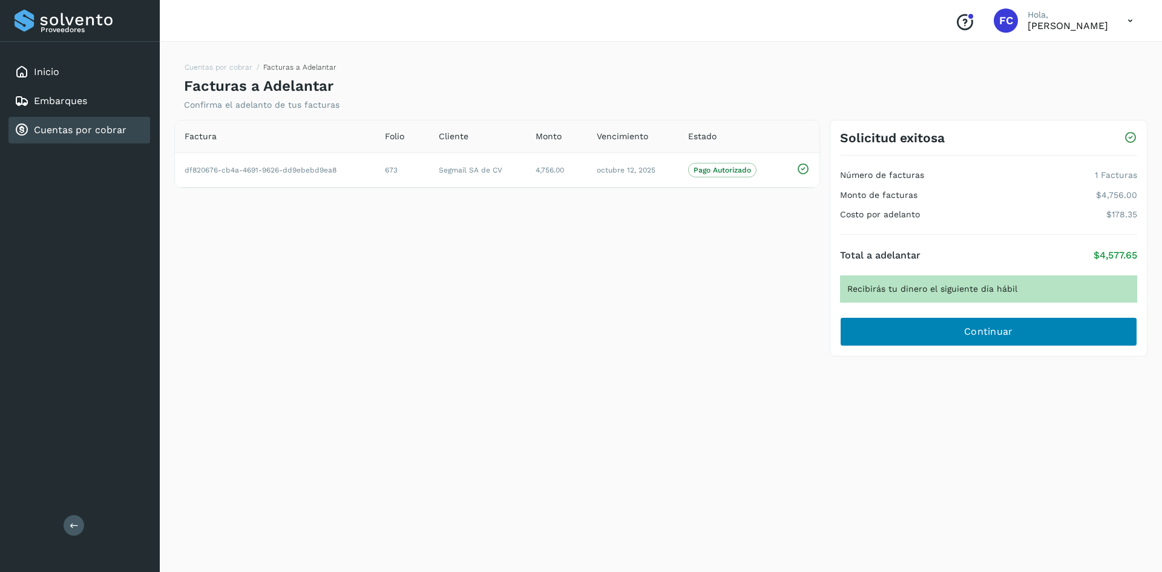 The image size is (1162, 572). Describe the element at coordinates (702, 136) in the screenshot. I see `span: Estado` at that location.